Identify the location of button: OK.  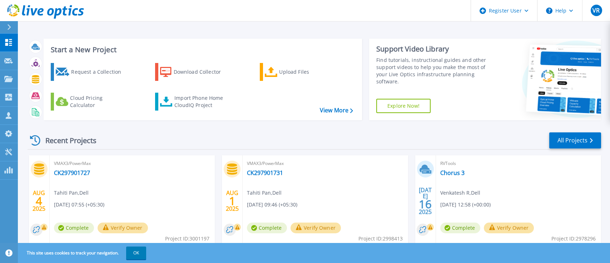
(136, 253).